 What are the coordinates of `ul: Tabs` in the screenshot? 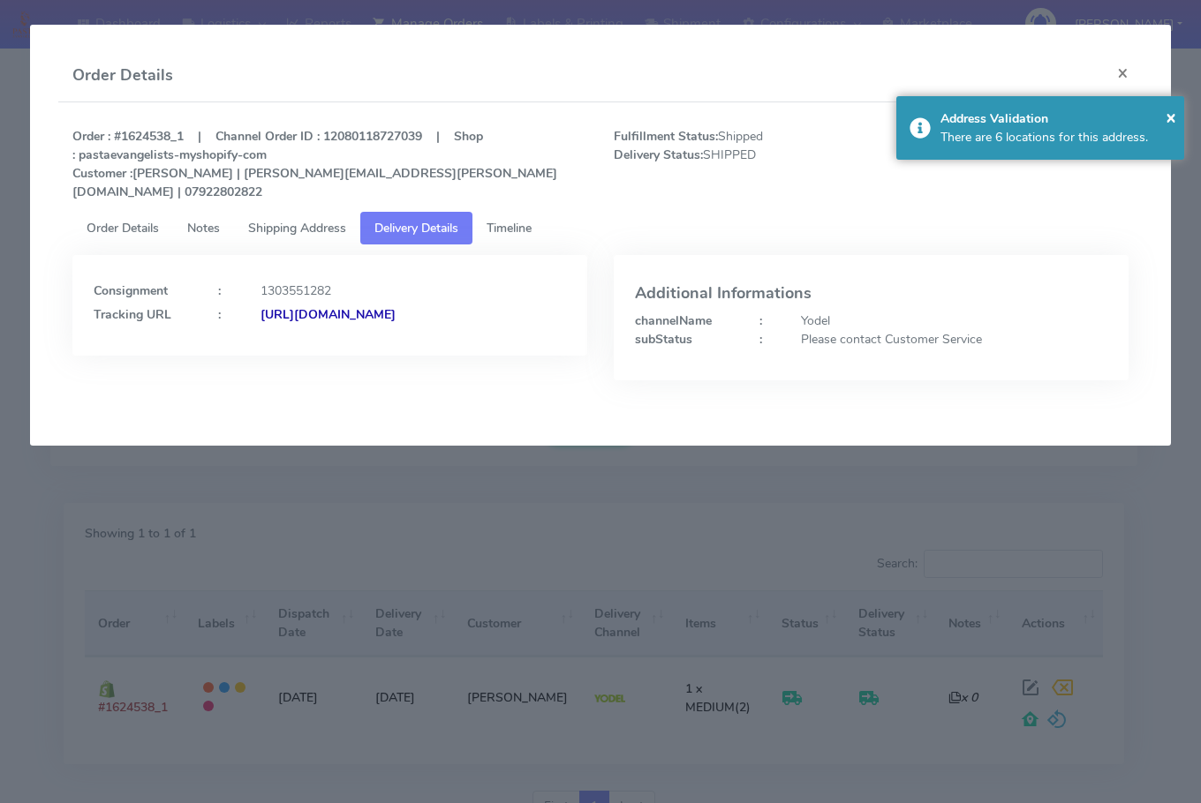 It's located at (599, 228).